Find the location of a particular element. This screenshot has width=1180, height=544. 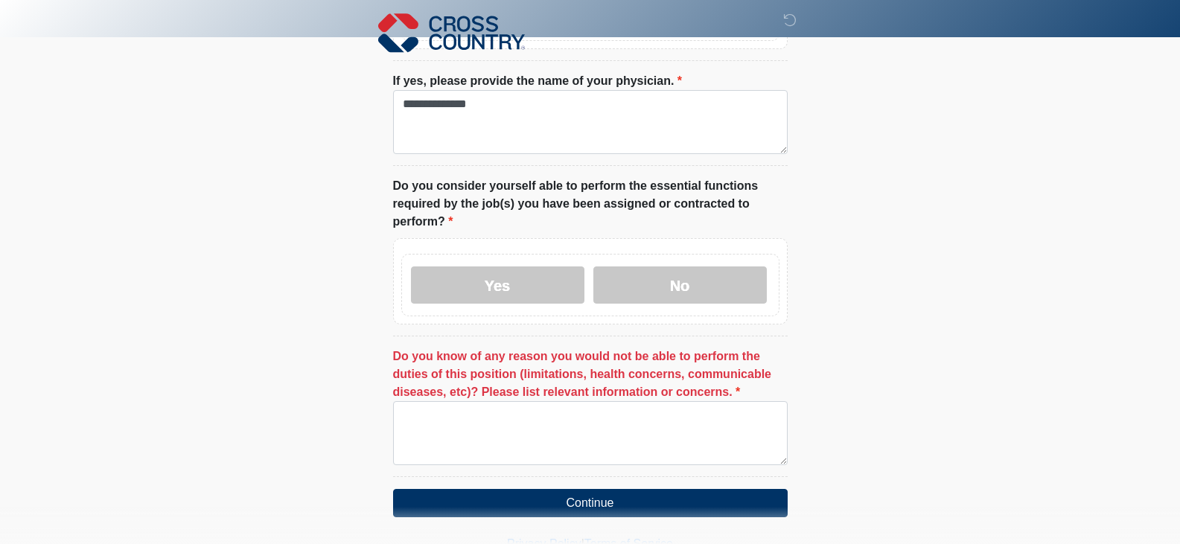

label: No is located at coordinates (680, 285).